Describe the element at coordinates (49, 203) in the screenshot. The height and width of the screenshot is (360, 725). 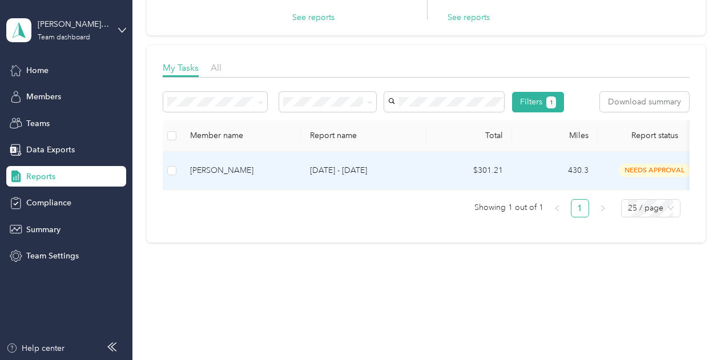
I see `span: Compliance` at that location.